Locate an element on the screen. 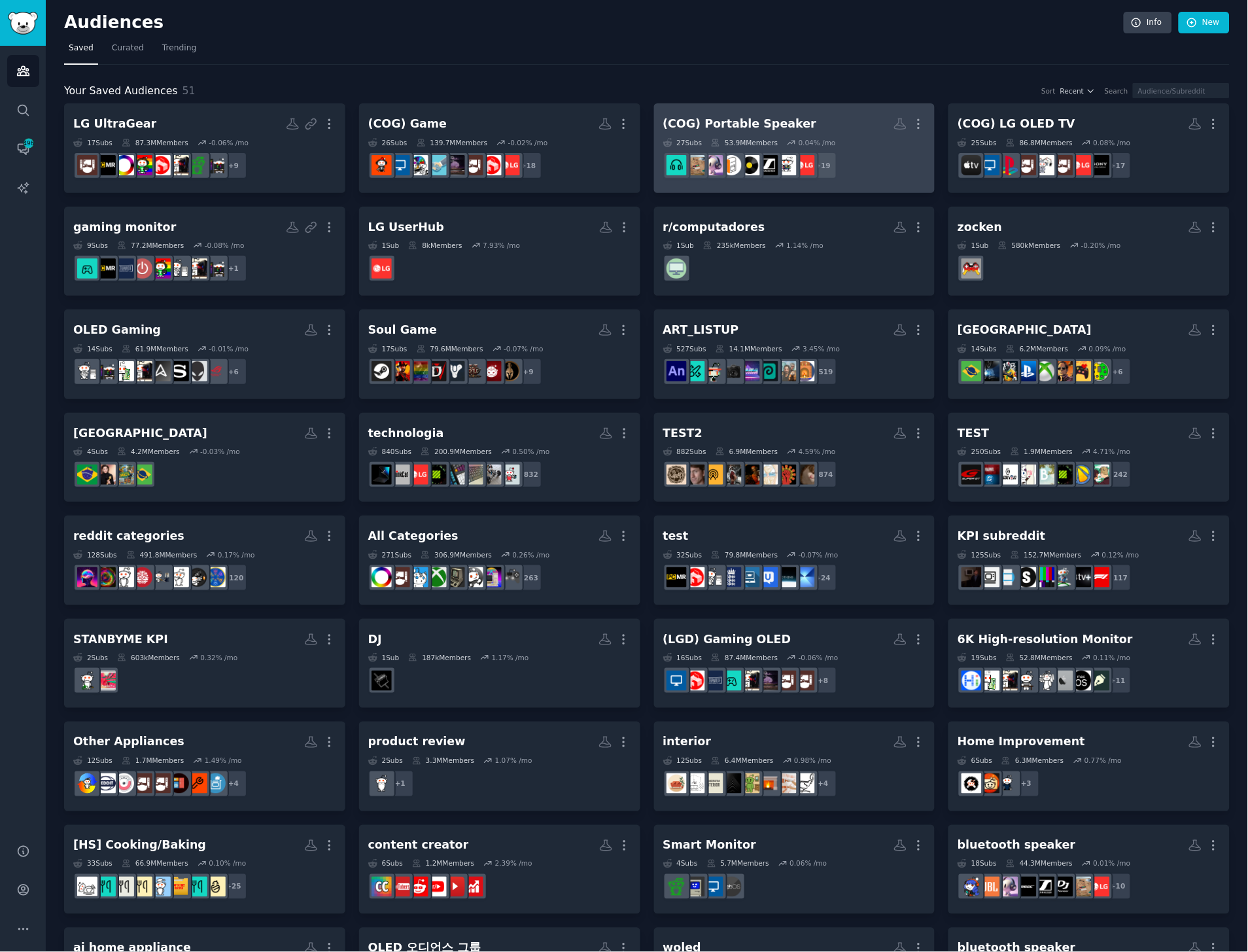  div: + 18 is located at coordinates (529, 165).